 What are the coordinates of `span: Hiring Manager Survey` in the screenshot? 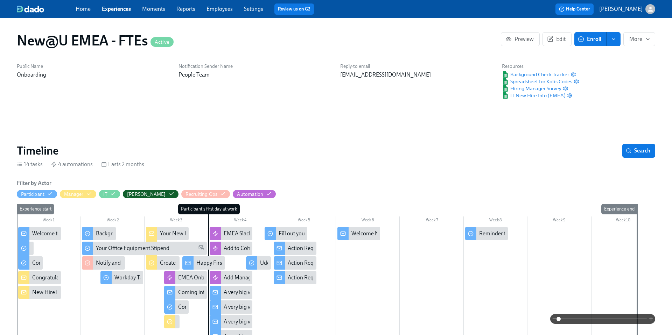 It's located at (532, 89).